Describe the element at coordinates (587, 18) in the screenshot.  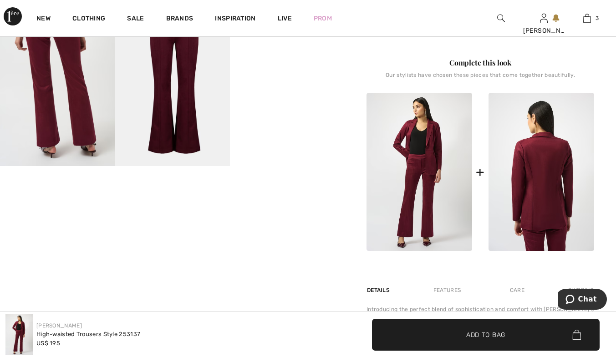
I see `img: My Bag` at that location.